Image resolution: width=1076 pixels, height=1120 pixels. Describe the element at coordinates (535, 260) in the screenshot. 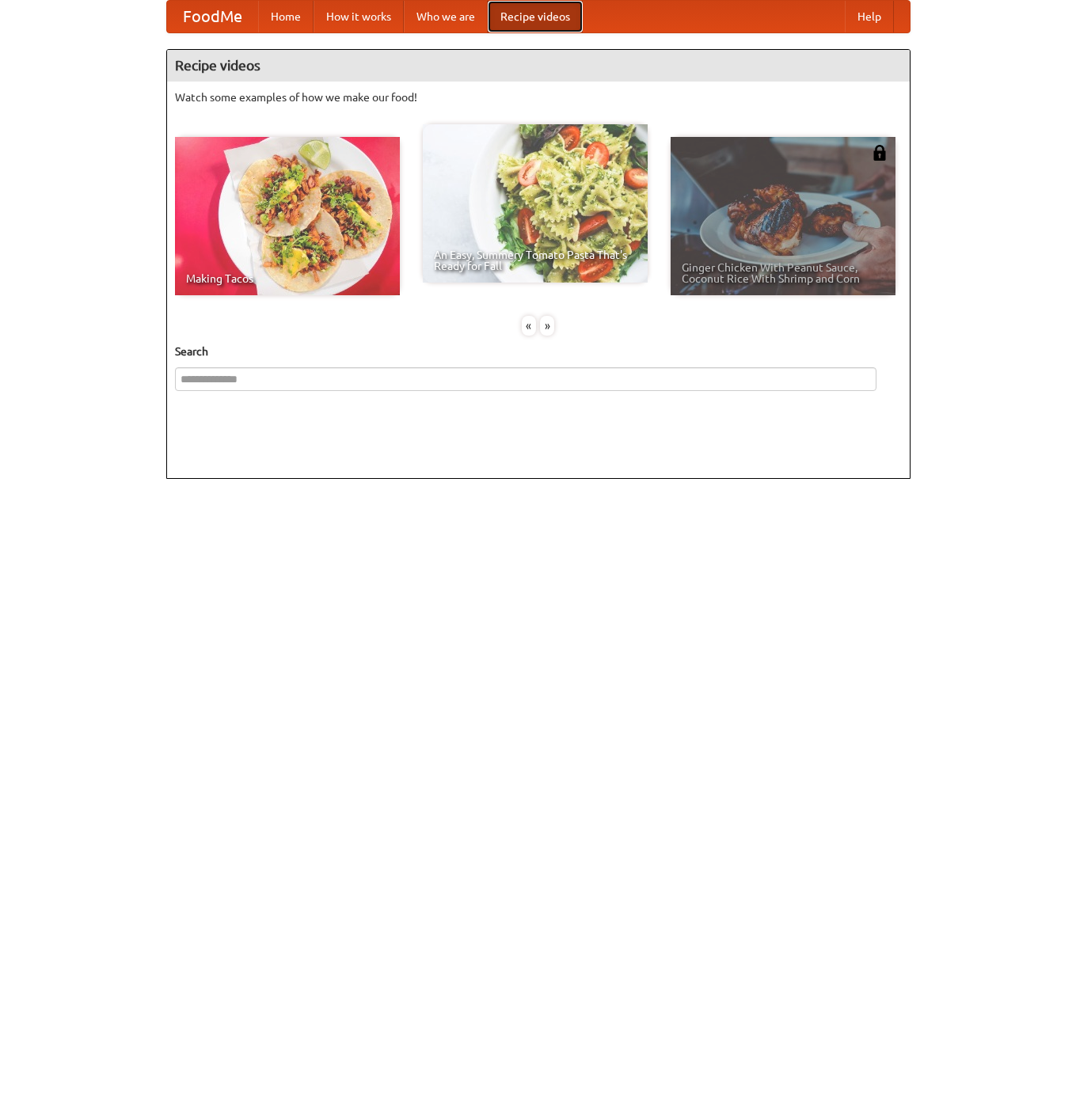

I see `span: An Easy, Summery Tomato Pasta That's Ready for Fall` at that location.